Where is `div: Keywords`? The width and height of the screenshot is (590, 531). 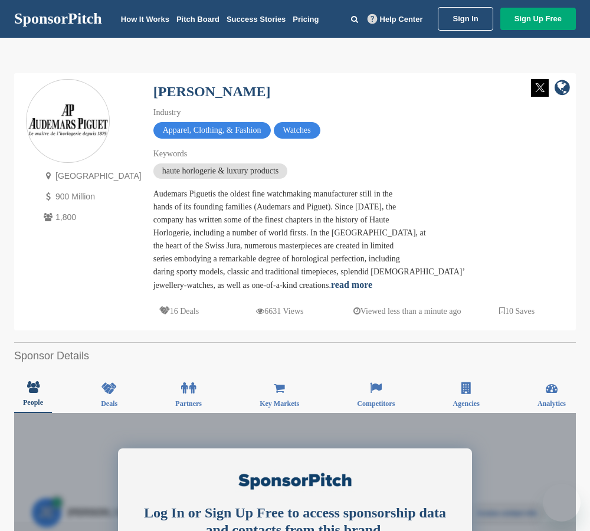
div: Keywords is located at coordinates (359, 154).